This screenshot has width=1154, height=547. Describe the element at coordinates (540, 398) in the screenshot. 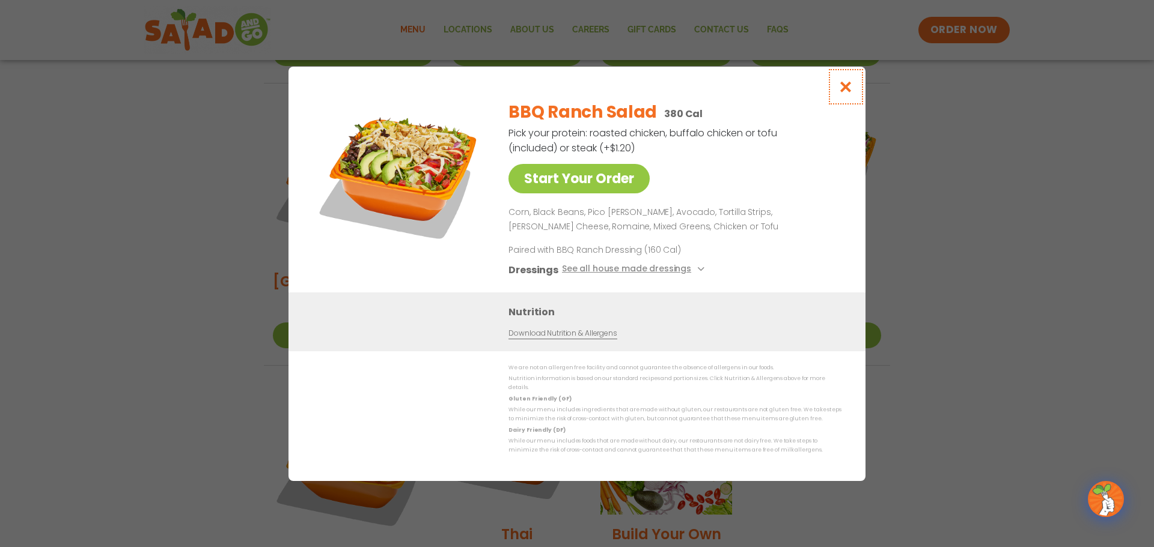

I see `strong: Gluten Friendly (GF)` at that location.